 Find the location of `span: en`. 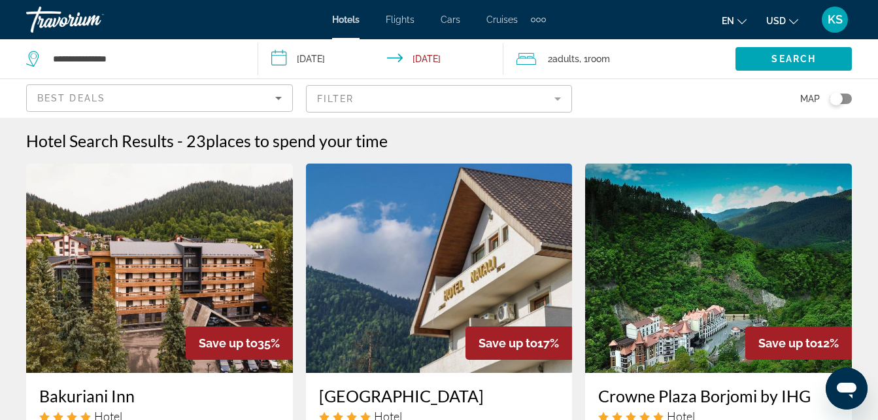

span: en is located at coordinates (727, 21).